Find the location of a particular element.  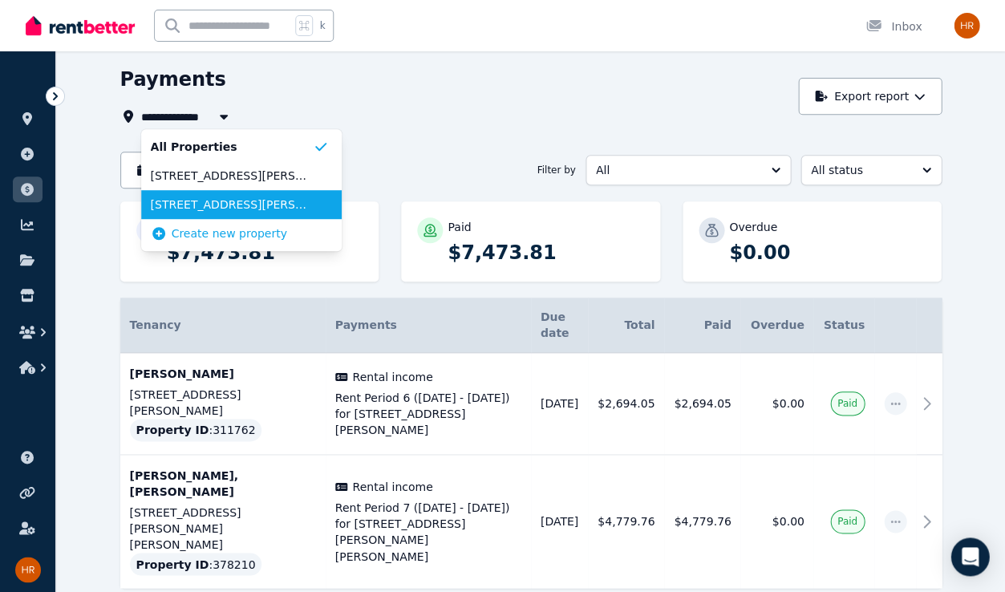

span: Create new property is located at coordinates (229, 233).